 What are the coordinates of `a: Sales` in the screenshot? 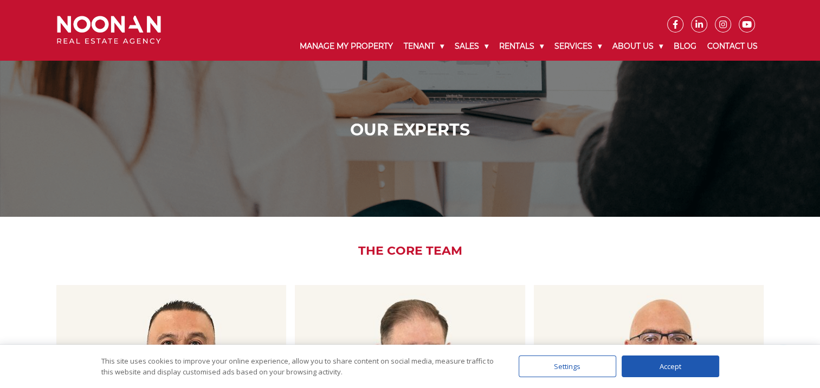 It's located at (471, 46).